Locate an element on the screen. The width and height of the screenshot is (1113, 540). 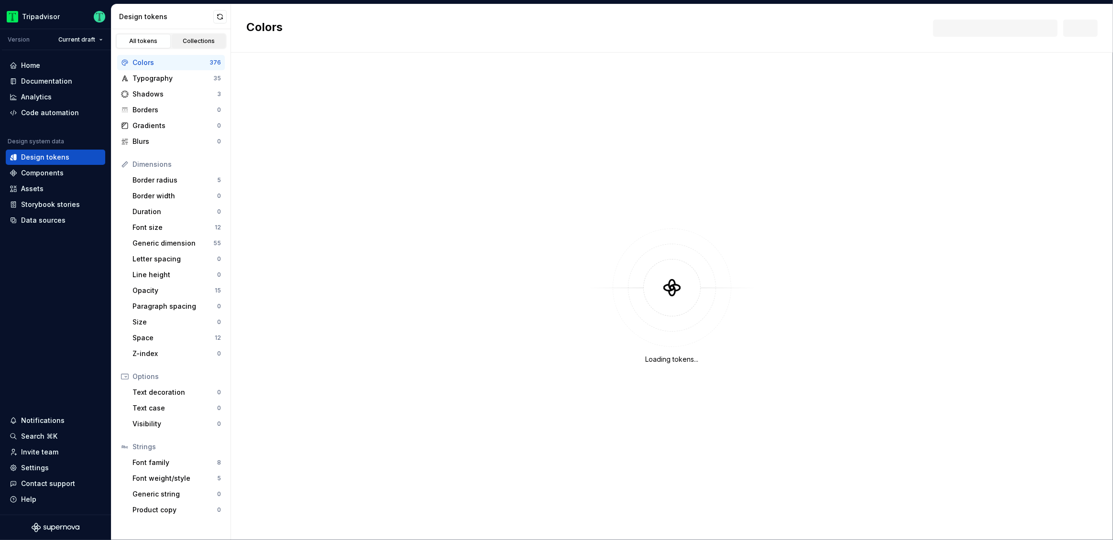
img: 0ed0e8b8-9446-497d-bad0-376821b19aa5.png is located at coordinates (12, 17).